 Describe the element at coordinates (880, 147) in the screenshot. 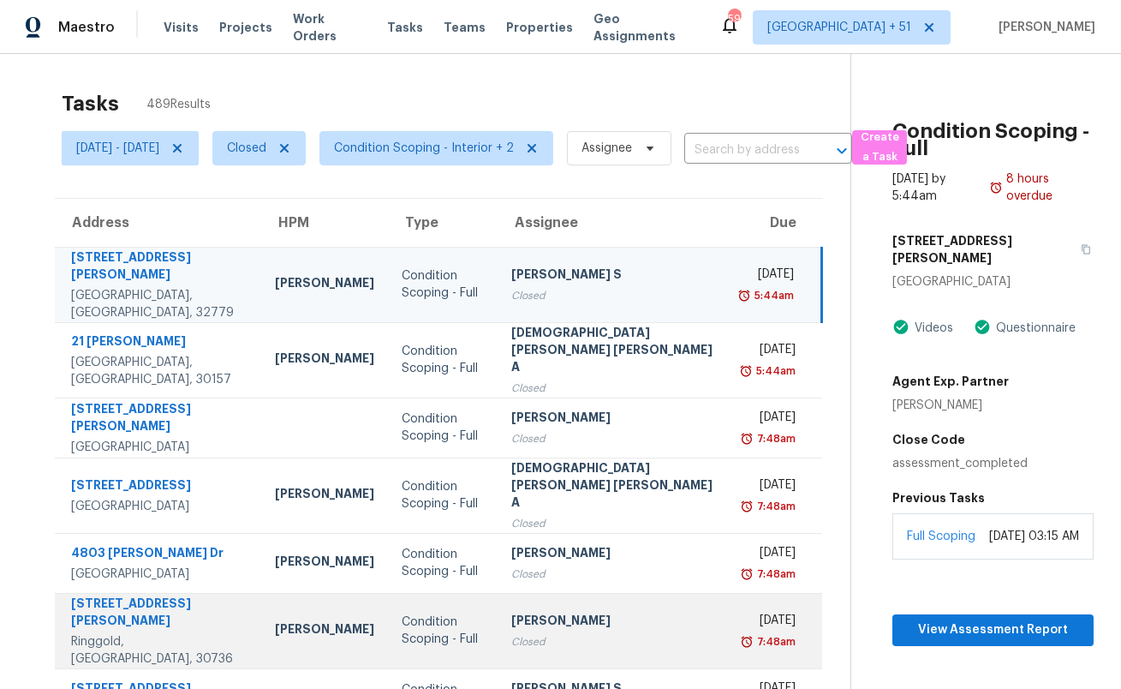

I see `button: Create a Task` at that location.